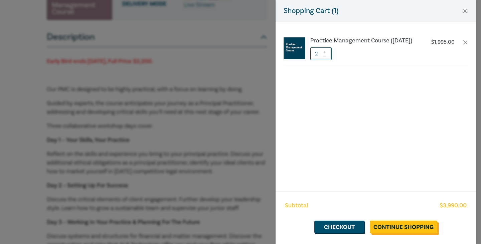 The height and width of the screenshot is (244, 481). What do you see at coordinates (294, 48) in the screenshot?
I see `img: Practice%20Management%20Course.jpg` at bounding box center [294, 48].